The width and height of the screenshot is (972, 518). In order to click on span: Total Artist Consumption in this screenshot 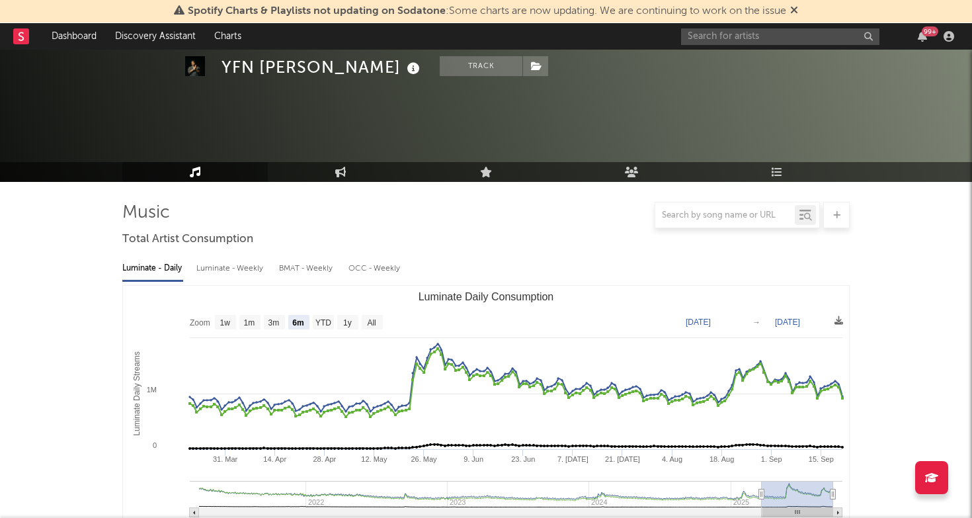, I will do `click(188, 239)`.